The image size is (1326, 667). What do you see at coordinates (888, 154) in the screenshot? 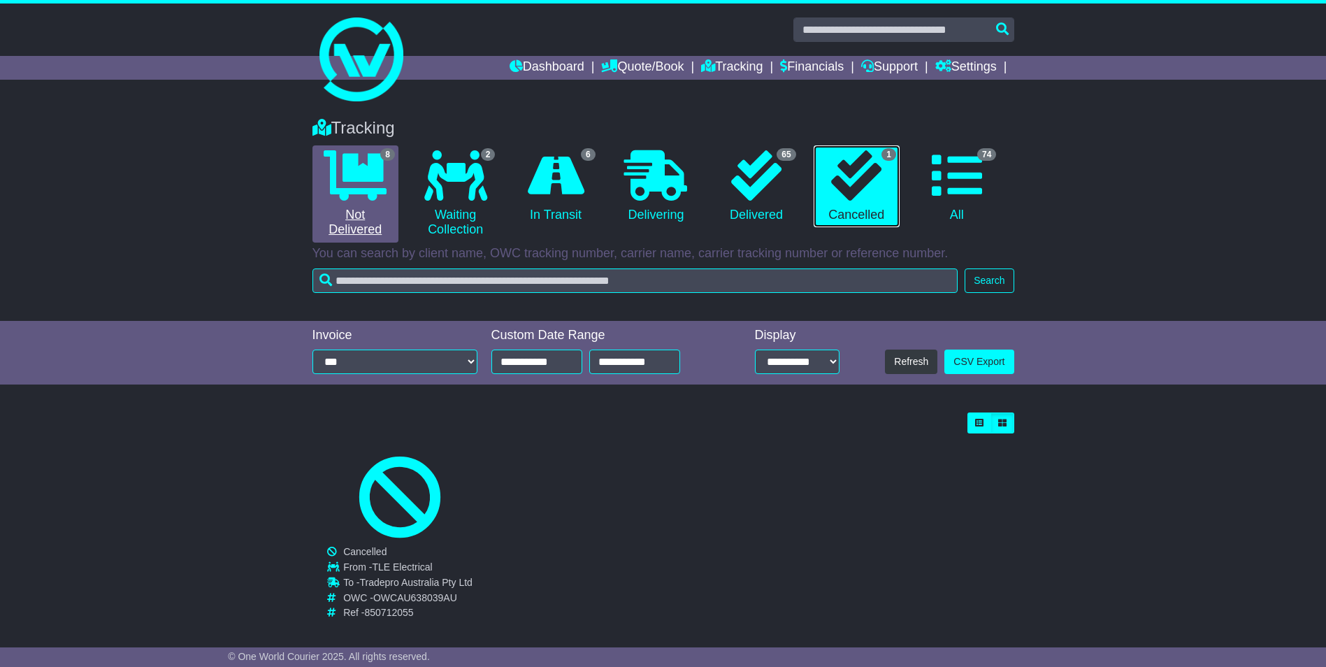
I see `span: 1` at bounding box center [888, 154].